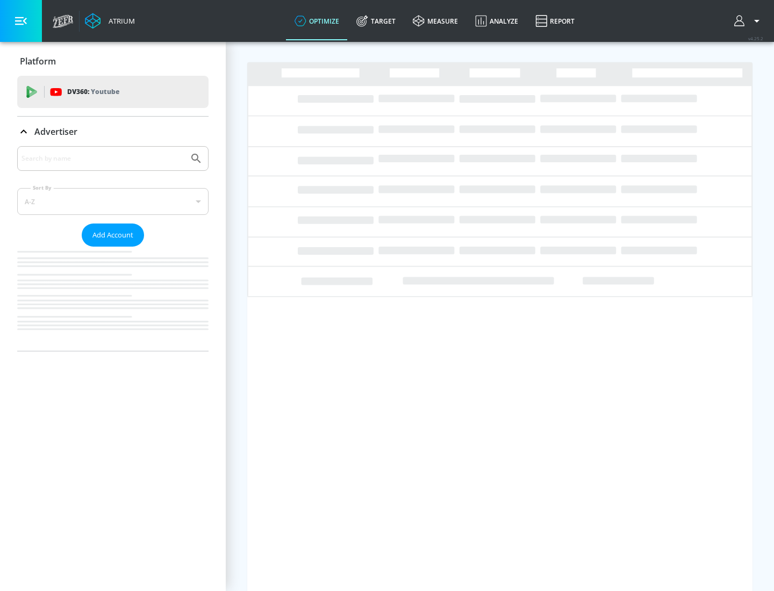  I want to click on div: A-Z, so click(113, 202).